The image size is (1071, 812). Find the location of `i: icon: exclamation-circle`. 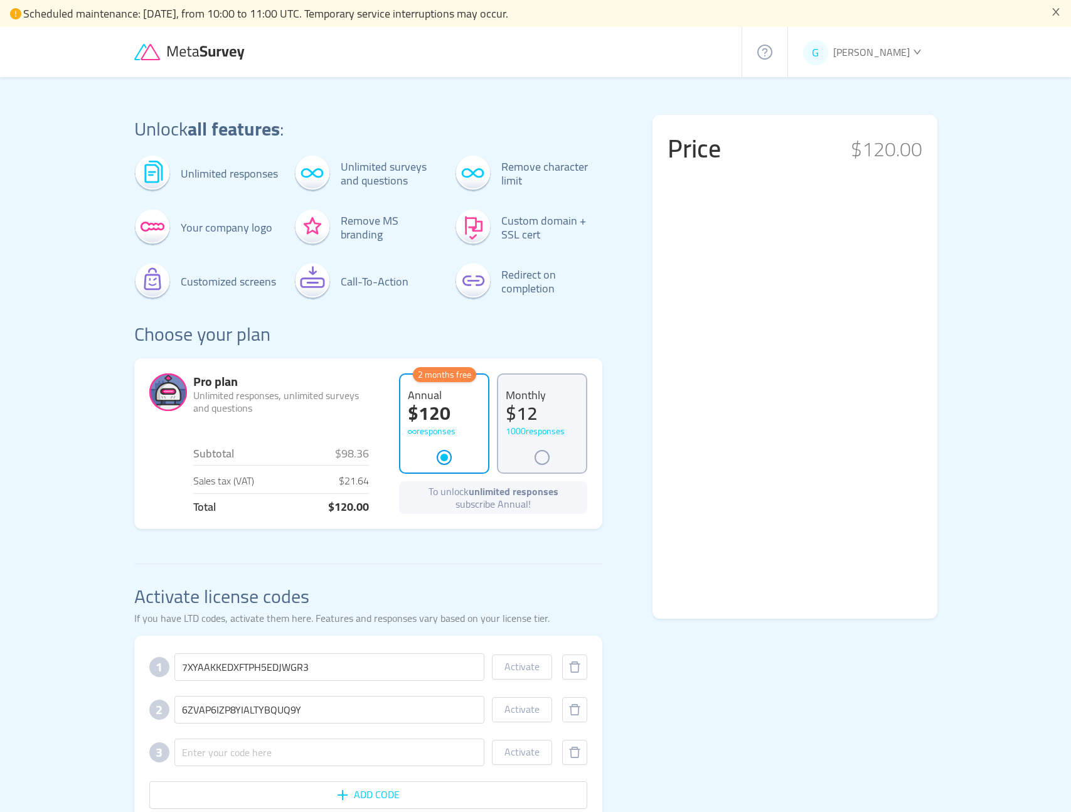

i: icon: exclamation-circle is located at coordinates (16, 14).